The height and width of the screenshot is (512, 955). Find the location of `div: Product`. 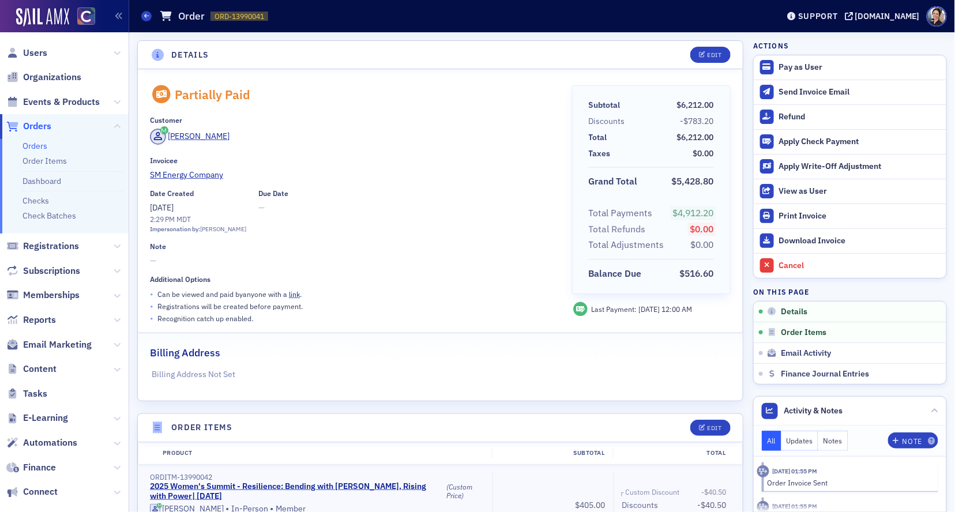

div: Product is located at coordinates (323, 453).